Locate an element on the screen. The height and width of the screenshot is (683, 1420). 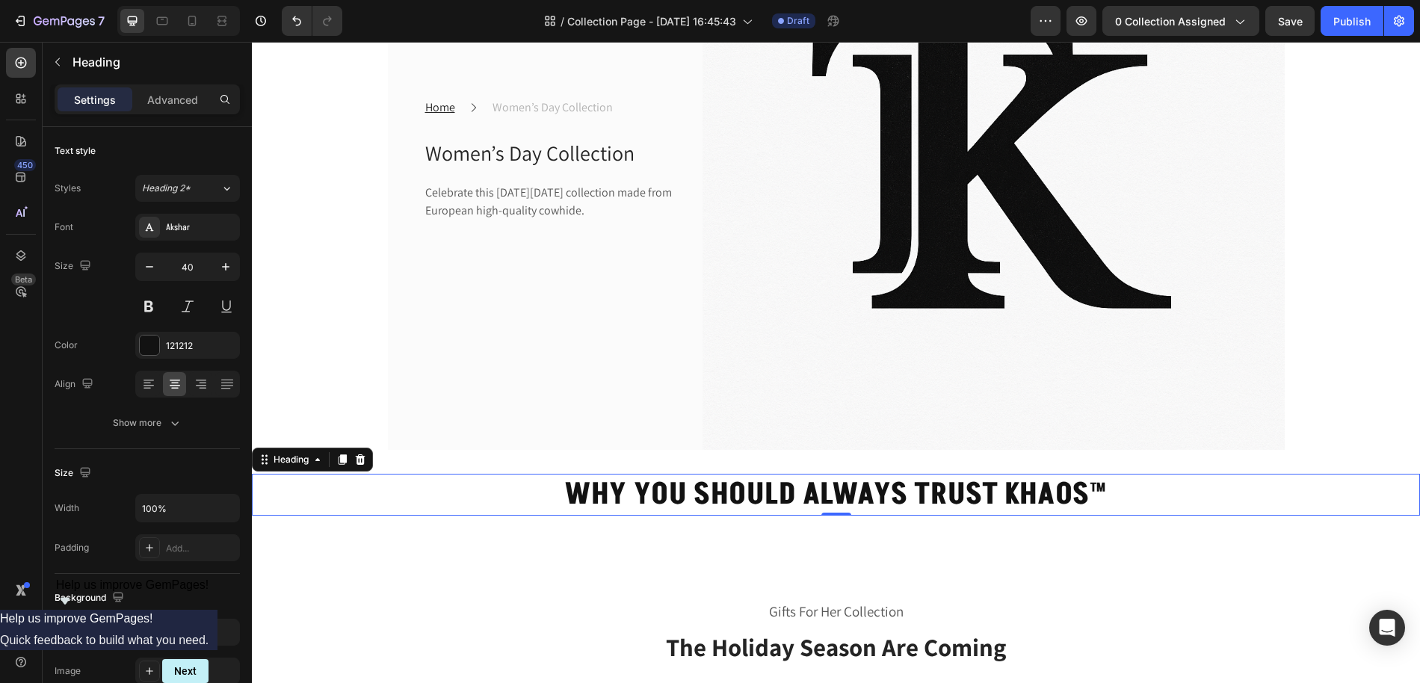
div: Font is located at coordinates (64, 227).